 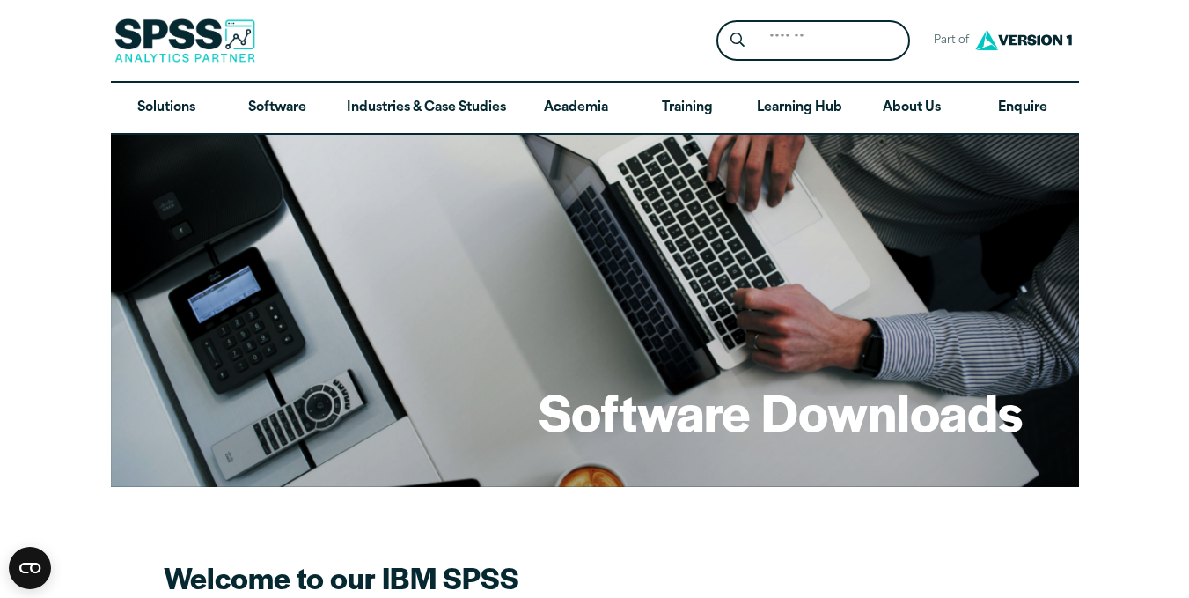 I want to click on a: About Us, so click(x=912, y=108).